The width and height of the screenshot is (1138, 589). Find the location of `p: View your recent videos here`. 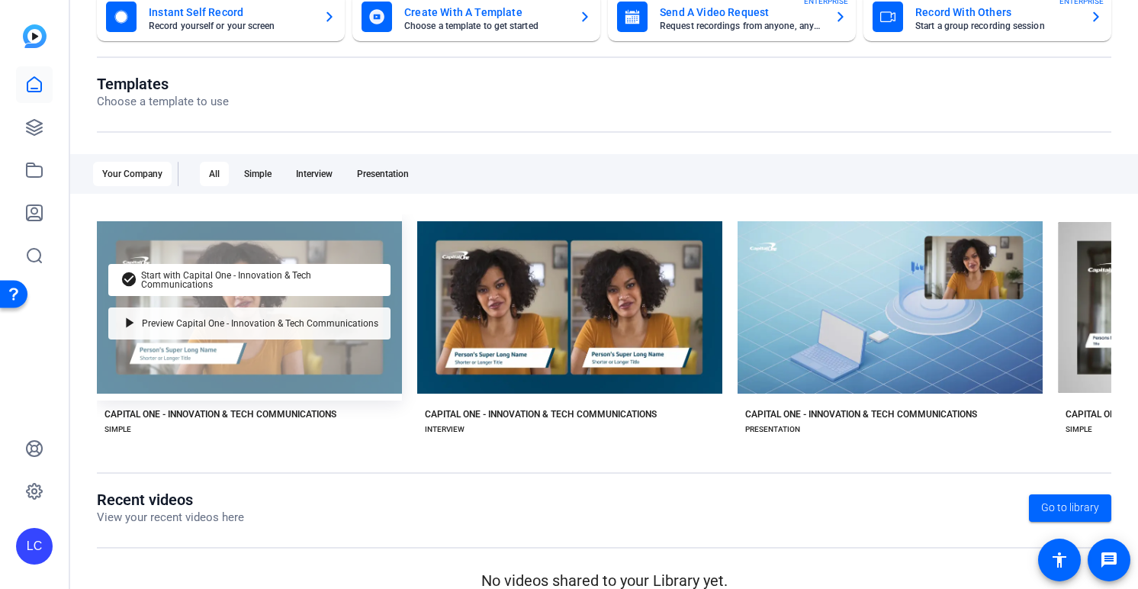

p: View your recent videos here is located at coordinates (170, 517).